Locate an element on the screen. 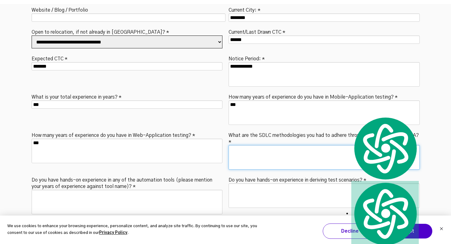 The height and width of the screenshot is (244, 451). p: We use cookies to enhance your browsing experience, personalize content, and analyze site traffic... is located at coordinates (135, 230).